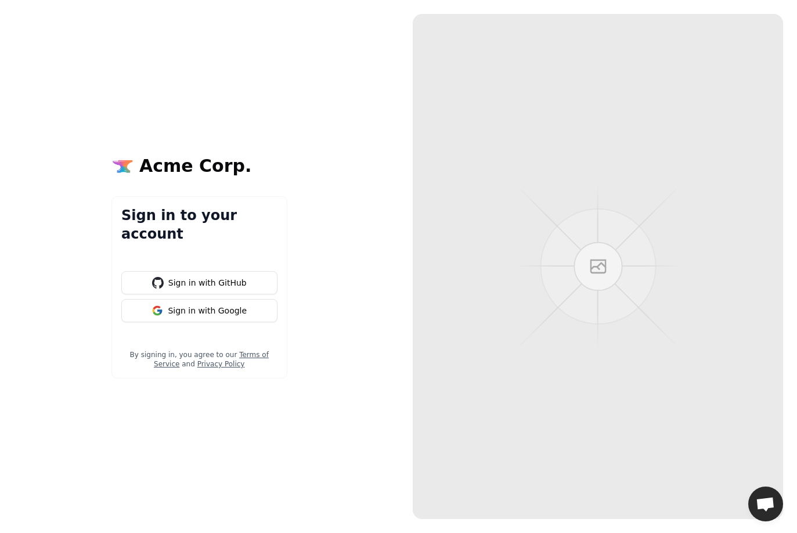  Describe the element at coordinates (221, 364) in the screenshot. I see `a: Privacy Policy` at that location.